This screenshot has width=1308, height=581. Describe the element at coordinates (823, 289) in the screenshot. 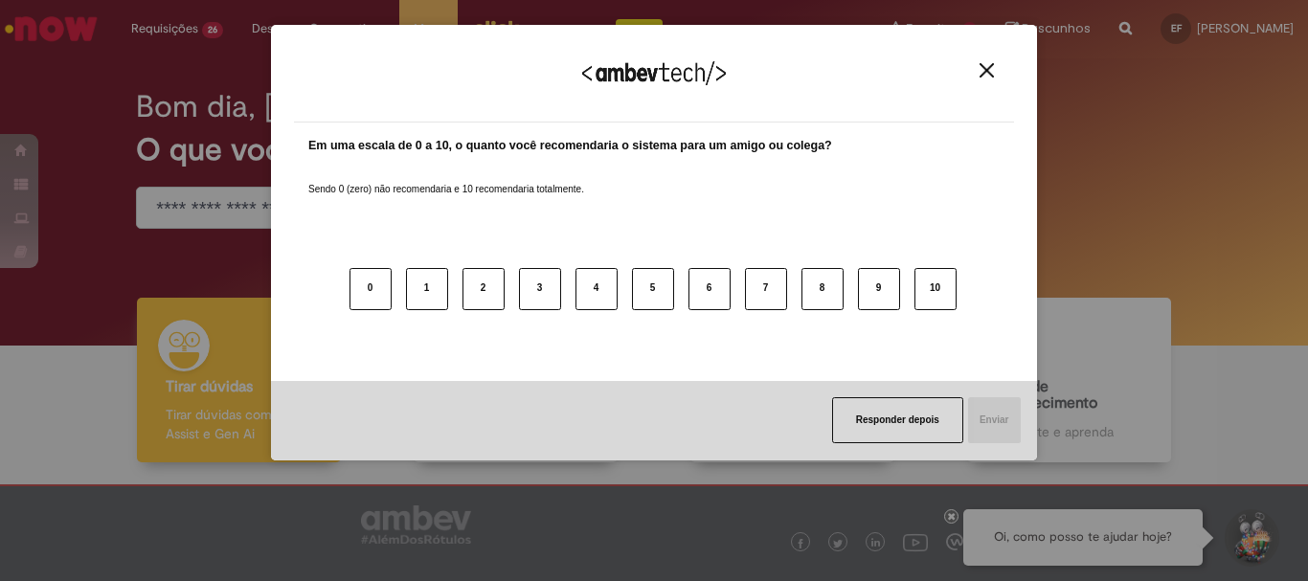

I see `button: 8` at that location.